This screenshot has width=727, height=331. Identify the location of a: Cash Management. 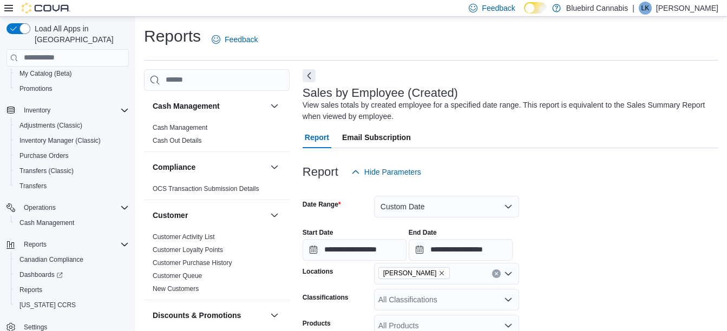
(180, 128).